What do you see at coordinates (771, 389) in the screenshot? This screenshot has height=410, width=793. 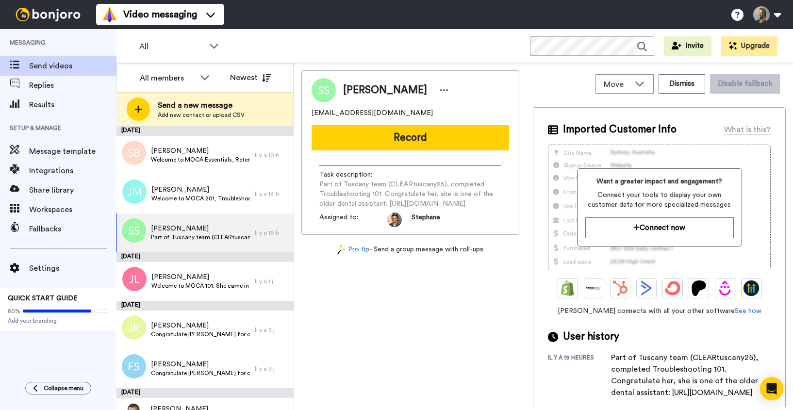 I see `div: Open Intercom Messenger` at bounding box center [771, 389].